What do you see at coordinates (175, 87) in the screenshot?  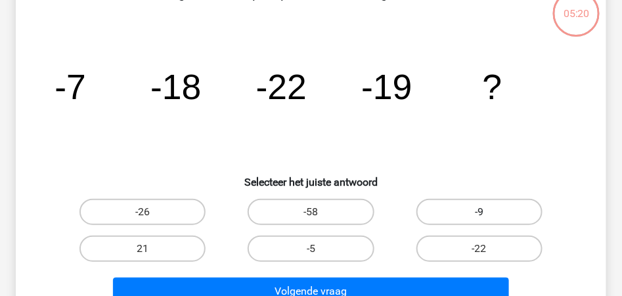 I see `tspan: -18` at bounding box center [175, 87].